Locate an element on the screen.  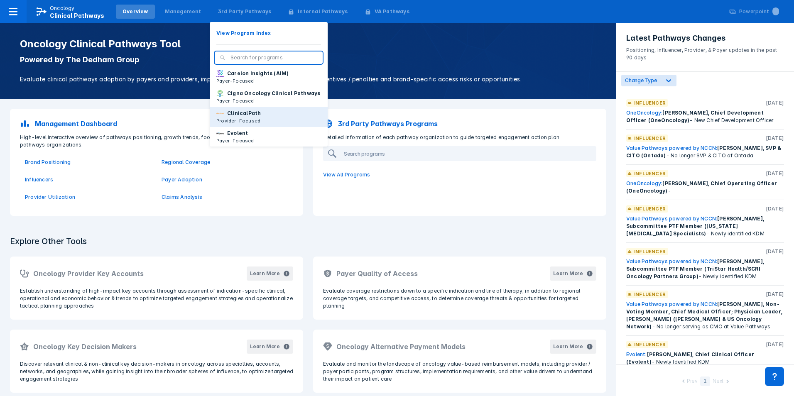
a: ClinicalPathProvider-Focused is located at coordinates (269, 117).